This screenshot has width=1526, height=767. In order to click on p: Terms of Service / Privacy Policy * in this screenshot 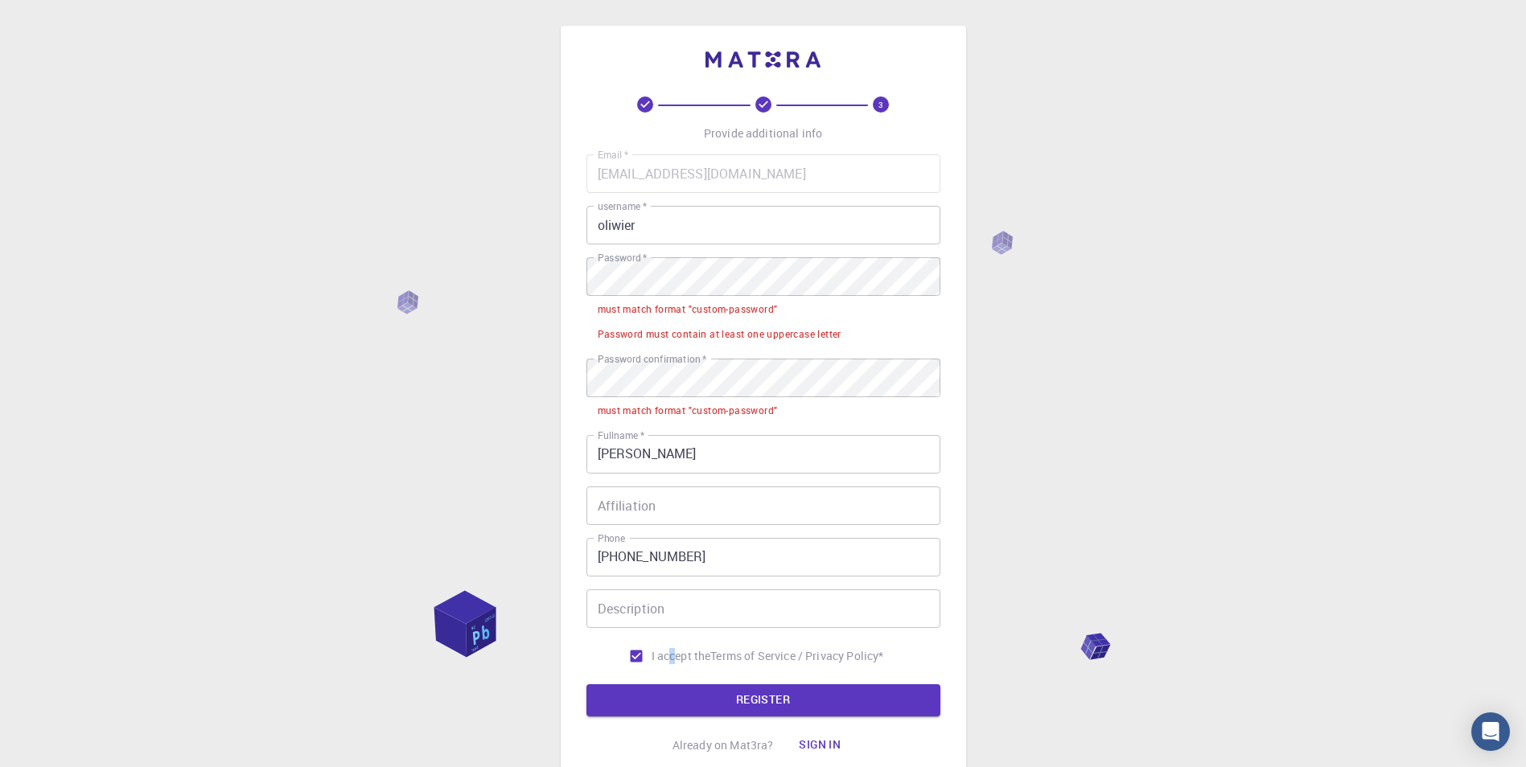, I will do `click(796, 656)`.